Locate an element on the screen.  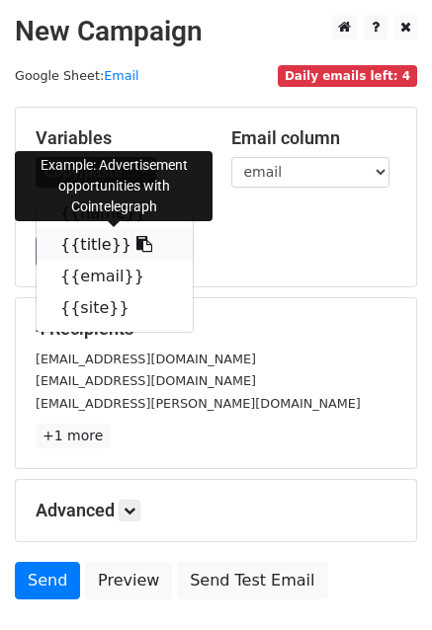
span: Daily emails left: 4 is located at coordinates (347, 76).